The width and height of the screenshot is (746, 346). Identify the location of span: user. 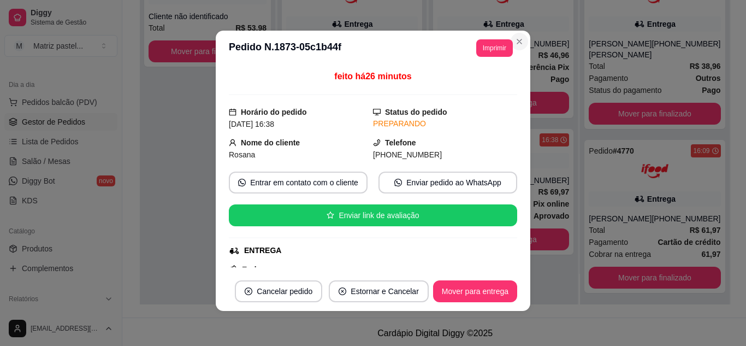
(233, 143).